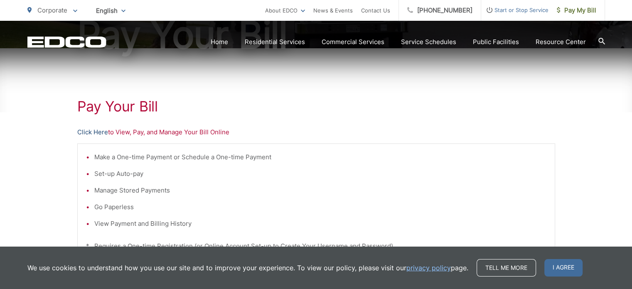  Describe the element at coordinates (561, 42) in the screenshot. I see `a: Resource Center` at that location.